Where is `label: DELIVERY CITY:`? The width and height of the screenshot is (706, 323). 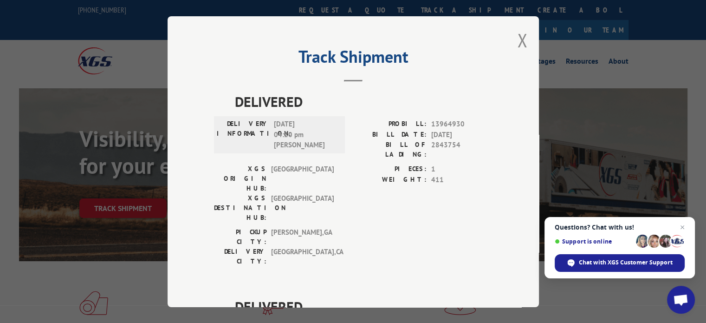 label: DELIVERY CITY: is located at coordinates (240, 256).